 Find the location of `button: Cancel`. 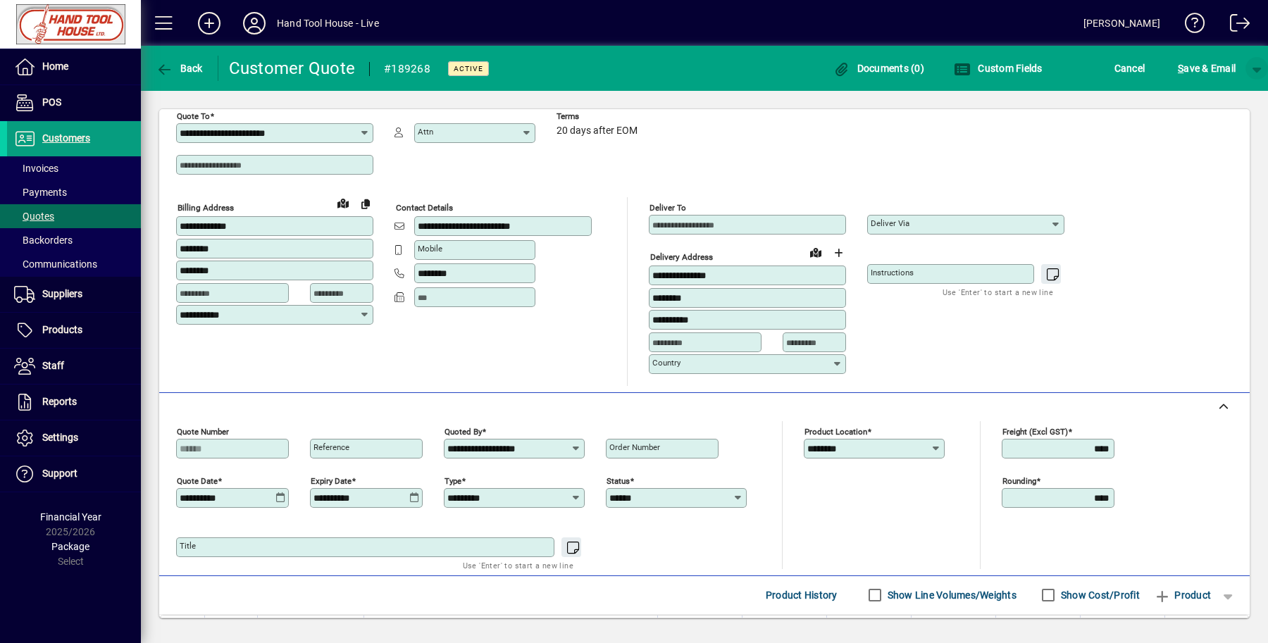

button: Cancel is located at coordinates (1130, 68).